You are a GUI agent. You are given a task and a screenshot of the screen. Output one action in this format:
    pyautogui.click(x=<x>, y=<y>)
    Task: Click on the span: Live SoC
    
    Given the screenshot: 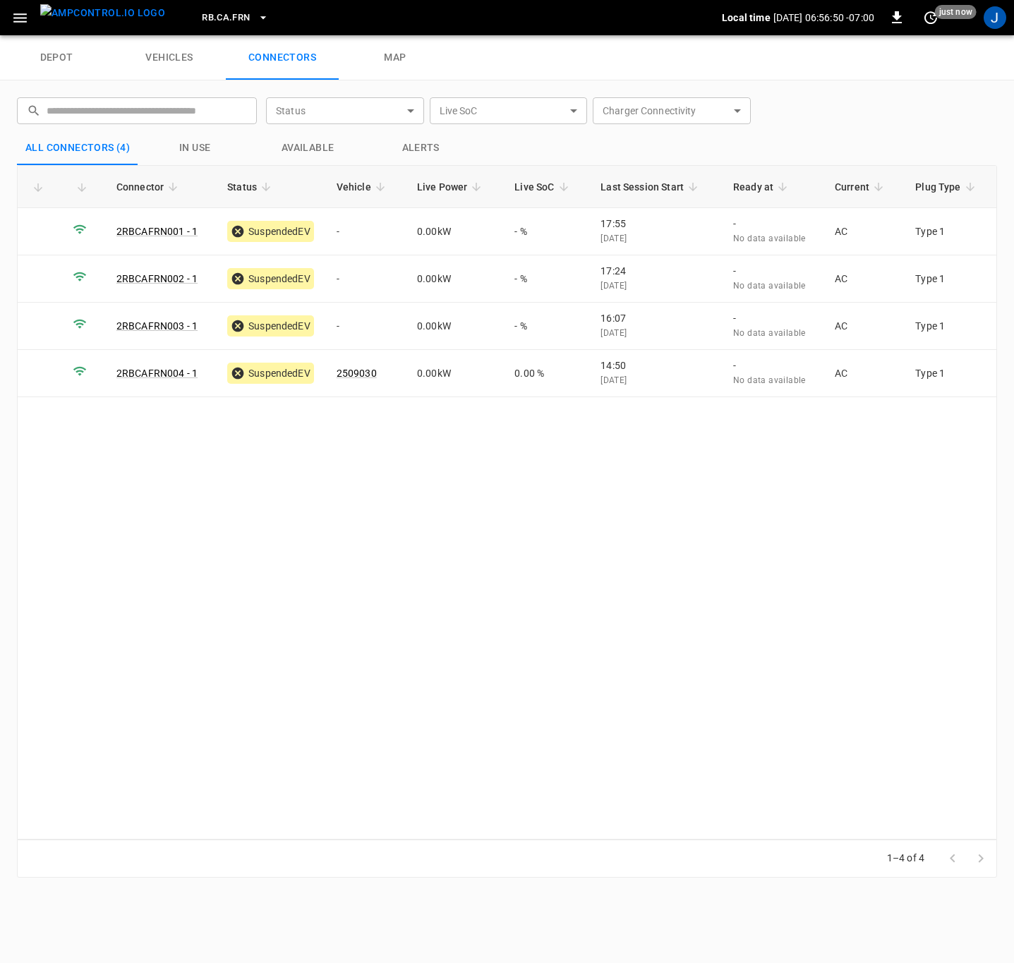 What is the action you would take?
    pyautogui.click(x=543, y=187)
    